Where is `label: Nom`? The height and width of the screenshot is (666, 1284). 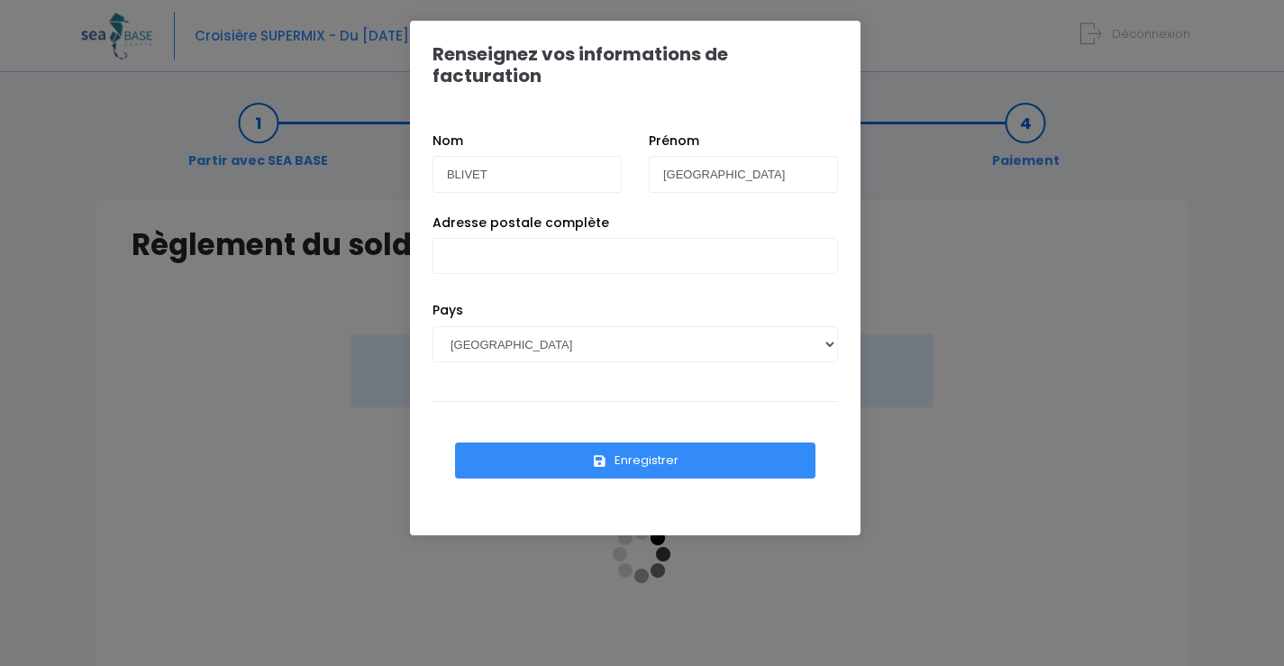
label: Nom is located at coordinates (448, 141).